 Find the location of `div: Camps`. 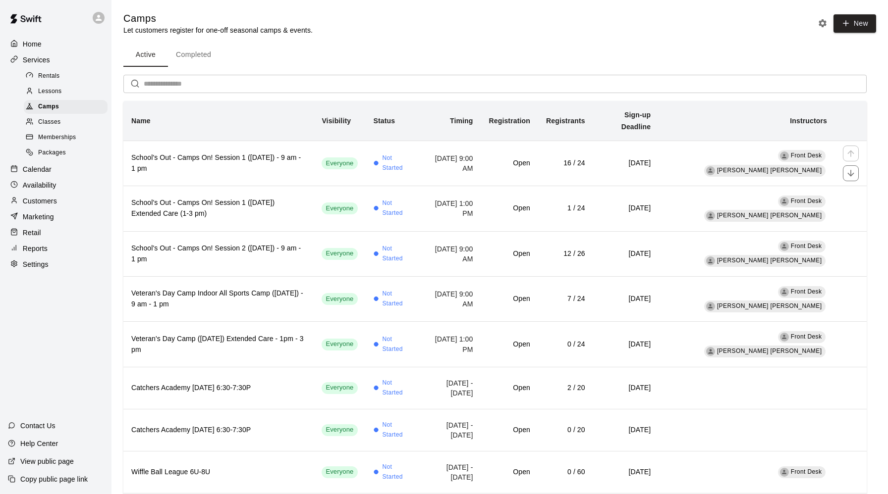

div: Camps is located at coordinates (65, 107).